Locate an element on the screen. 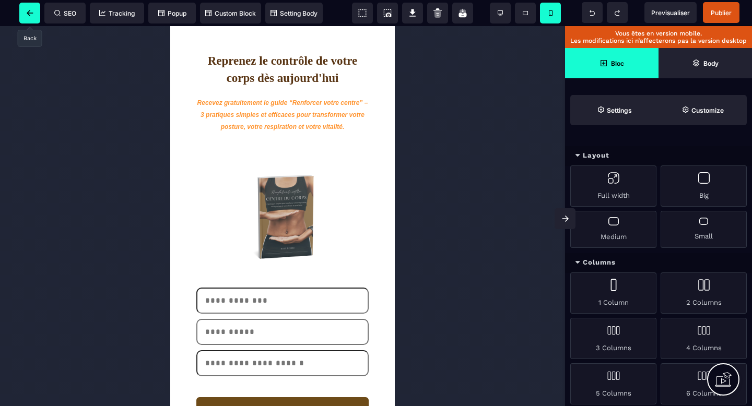  strong: Body is located at coordinates (710, 63).